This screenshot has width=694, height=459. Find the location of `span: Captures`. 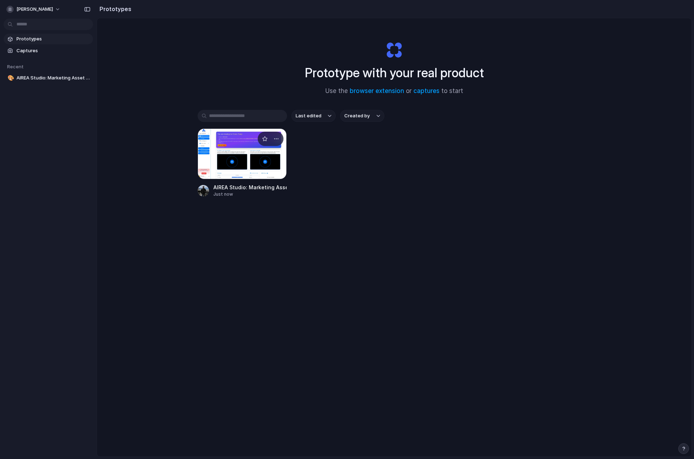

span: Captures is located at coordinates (53, 51).